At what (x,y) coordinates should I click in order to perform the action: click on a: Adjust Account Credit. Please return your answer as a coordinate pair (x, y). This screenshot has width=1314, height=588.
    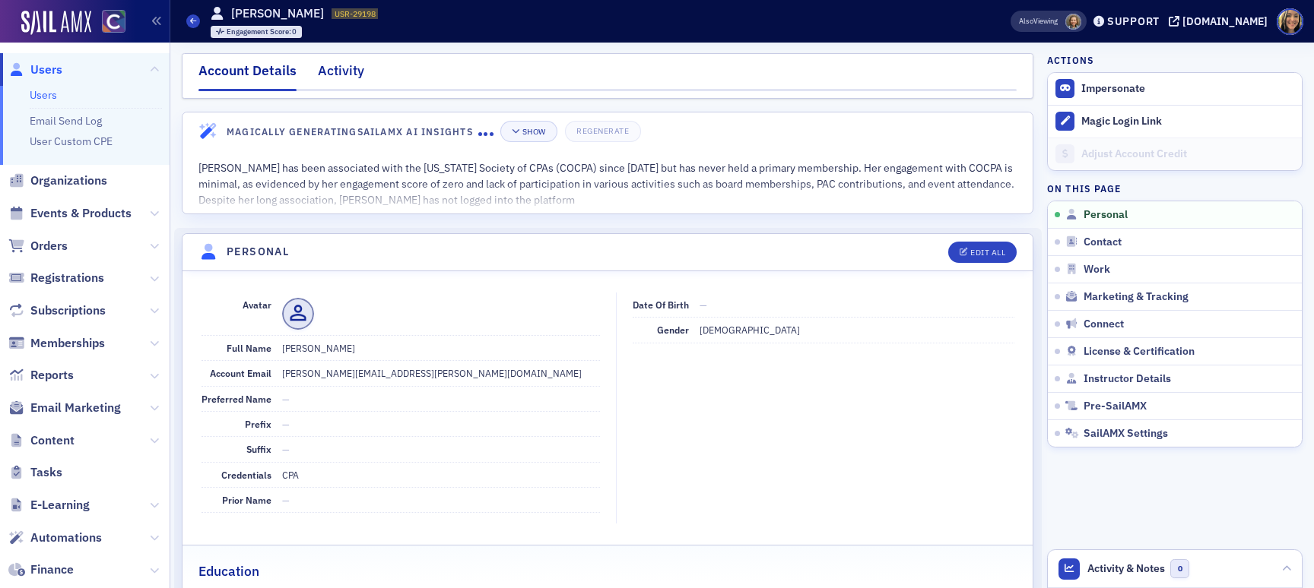
    Looking at the image, I should click on (1174, 154).